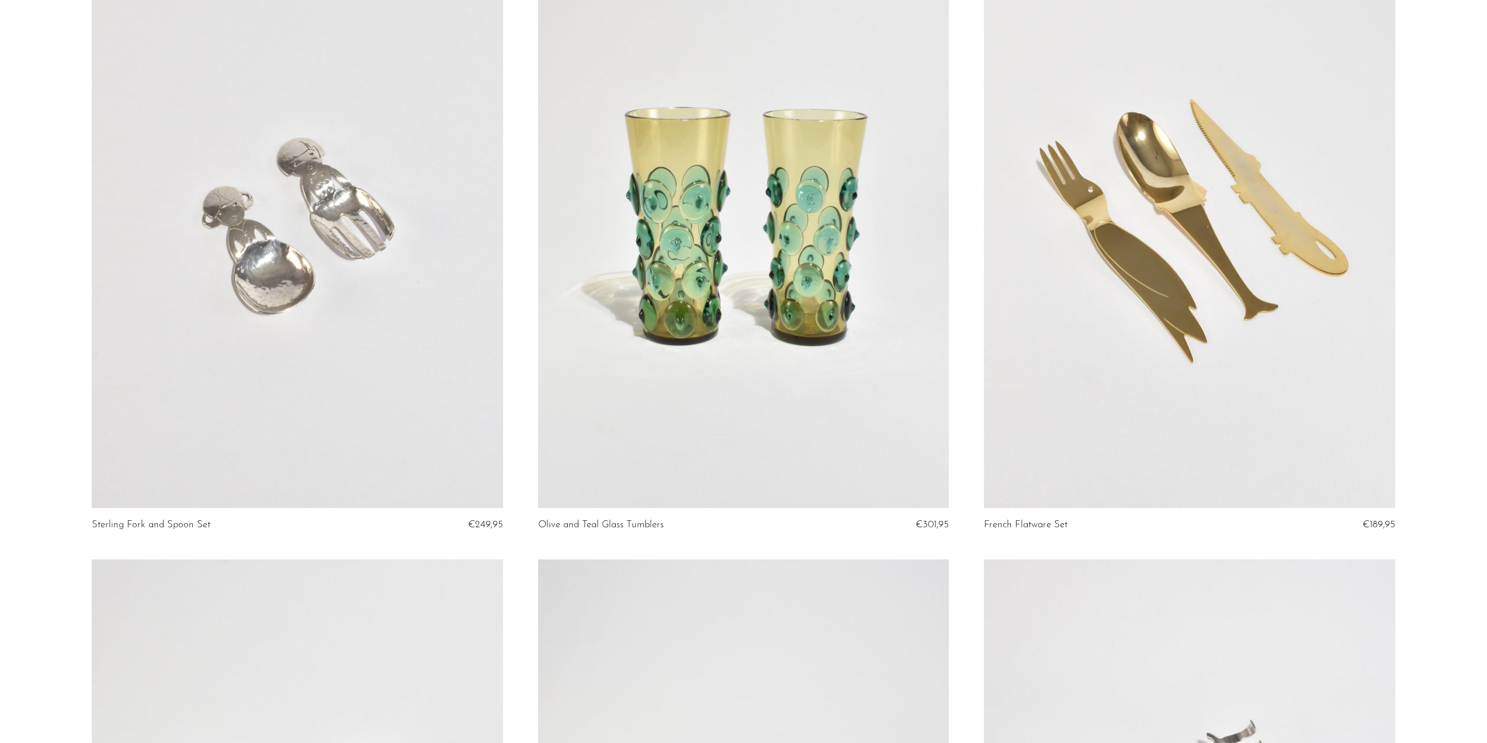 This screenshot has width=1487, height=743. What do you see at coordinates (151, 525) in the screenshot?
I see `a: Sterling Fork and Spoon Set` at bounding box center [151, 525].